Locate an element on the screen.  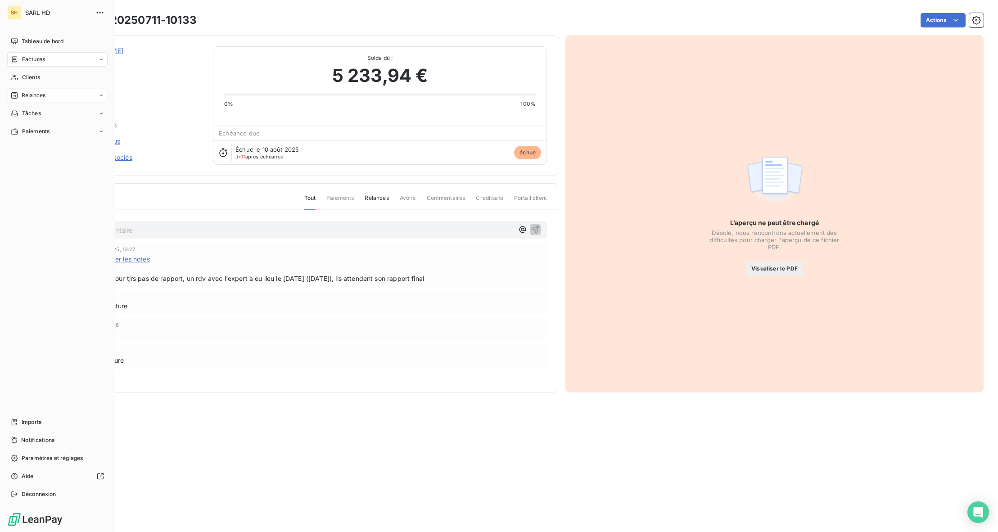
span: Tâches is located at coordinates (31, 113).